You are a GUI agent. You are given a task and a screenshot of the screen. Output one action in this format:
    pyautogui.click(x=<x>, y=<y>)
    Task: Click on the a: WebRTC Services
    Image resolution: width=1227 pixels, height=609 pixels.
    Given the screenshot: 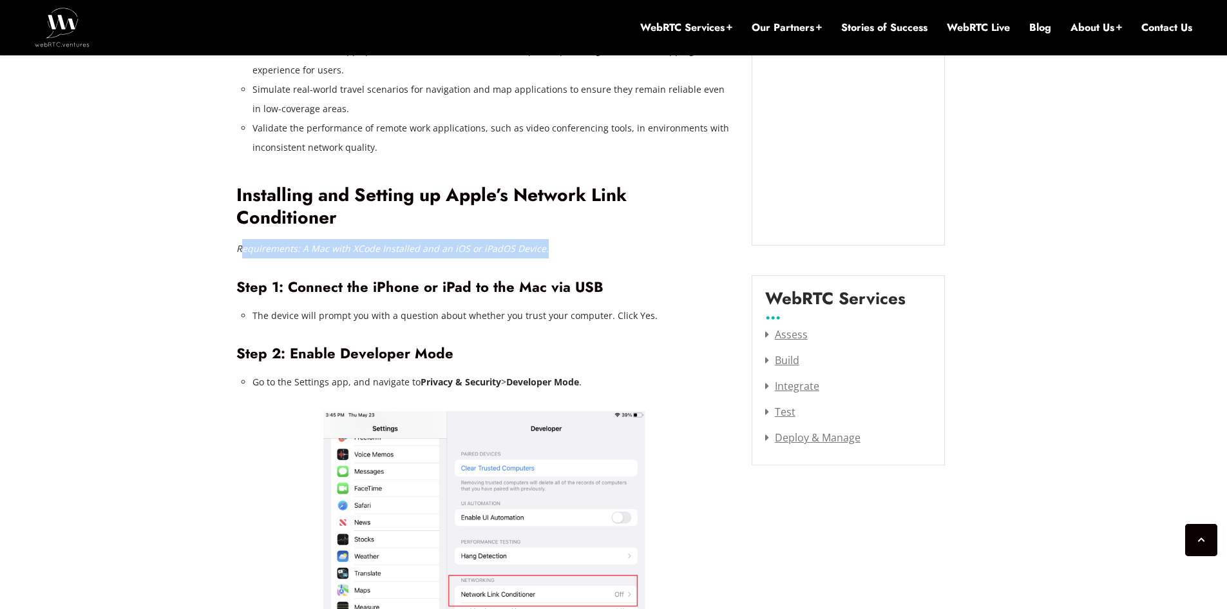 What is the action you would take?
    pyautogui.click(x=686, y=28)
    